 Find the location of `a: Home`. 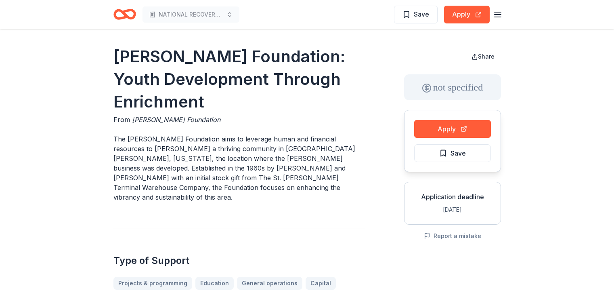

a: Home is located at coordinates (125, 14).